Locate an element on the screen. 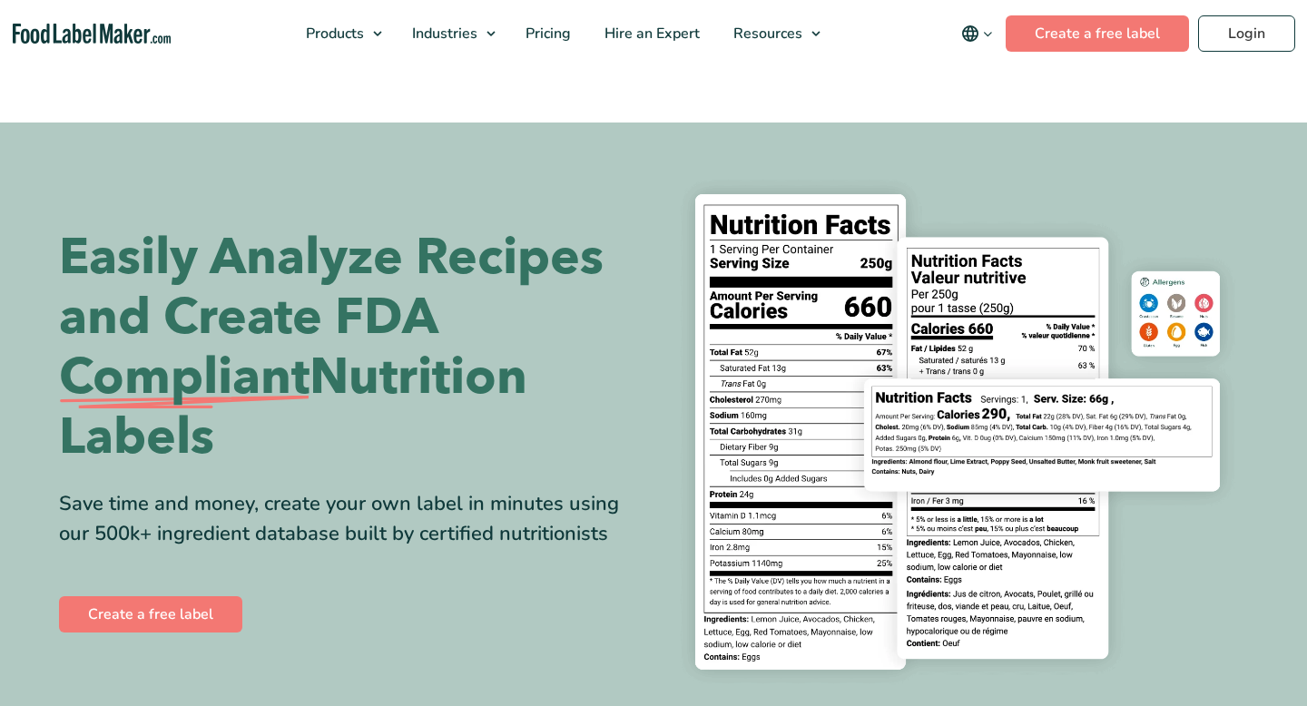  span: Industries is located at coordinates (443, 34).